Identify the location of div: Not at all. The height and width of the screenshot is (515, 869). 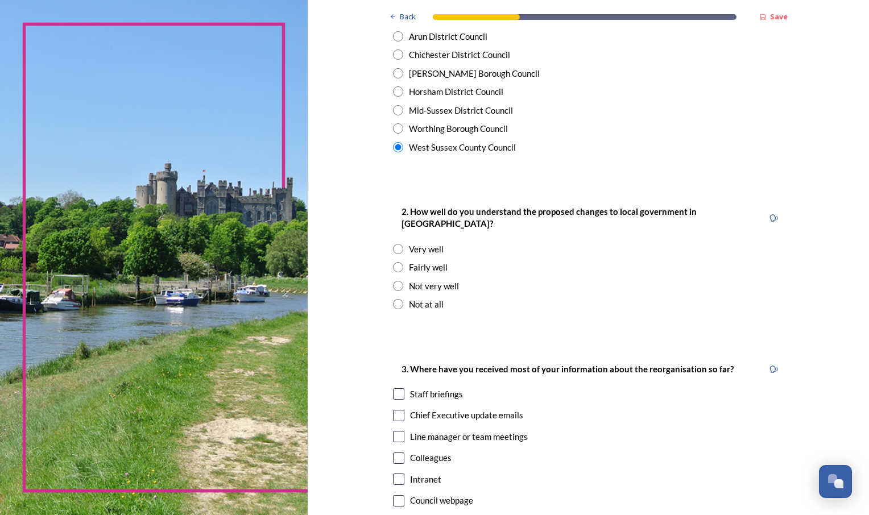
(426, 304).